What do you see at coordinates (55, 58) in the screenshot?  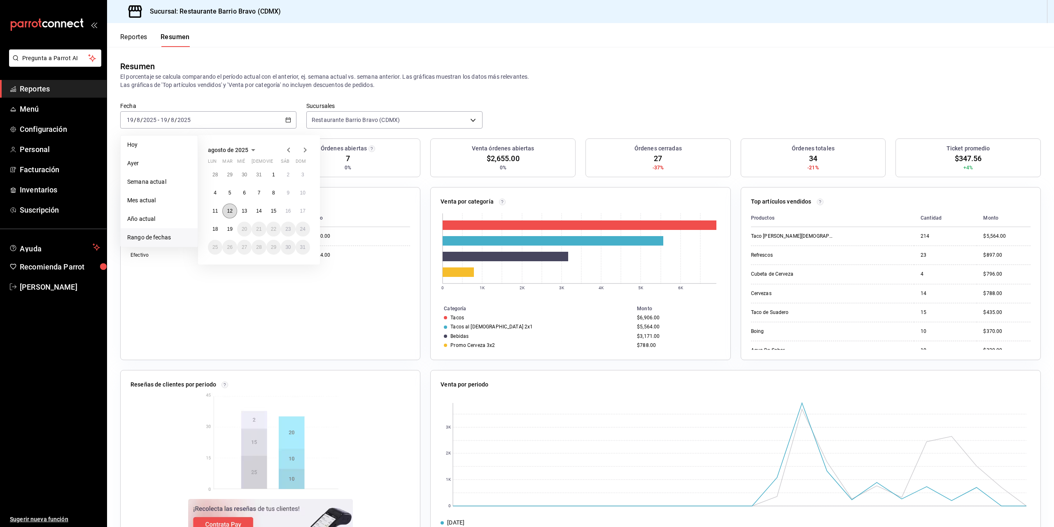 I see `button: Pregunta a Parrot AI` at bounding box center [55, 58].